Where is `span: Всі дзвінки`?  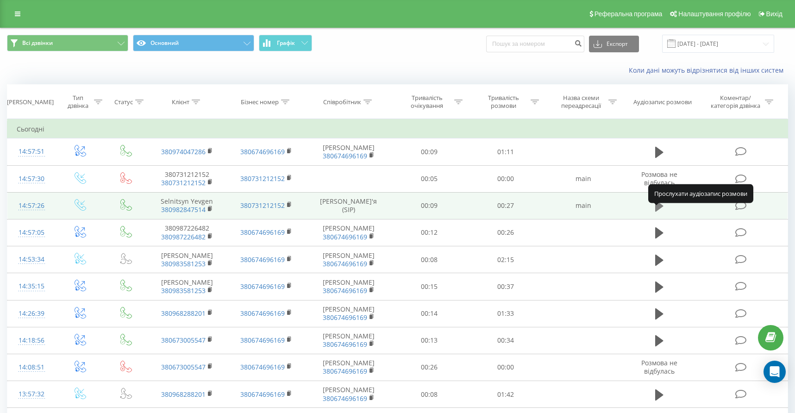 span: Всі дзвінки is located at coordinates (38, 43).